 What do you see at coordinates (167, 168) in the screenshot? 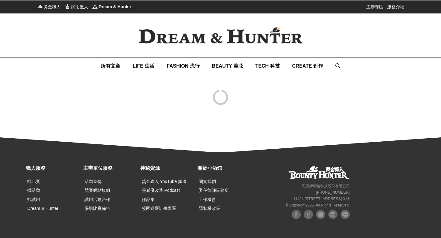
I see `div: 神秘資源` at bounding box center [167, 168].